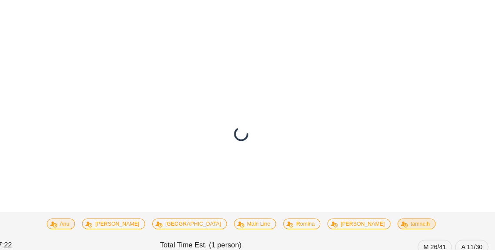 The width and height of the screenshot is (495, 250). What do you see at coordinates (247, 241) in the screenshot?
I see `div: Total Time Est. (1 person)` at bounding box center [247, 241].